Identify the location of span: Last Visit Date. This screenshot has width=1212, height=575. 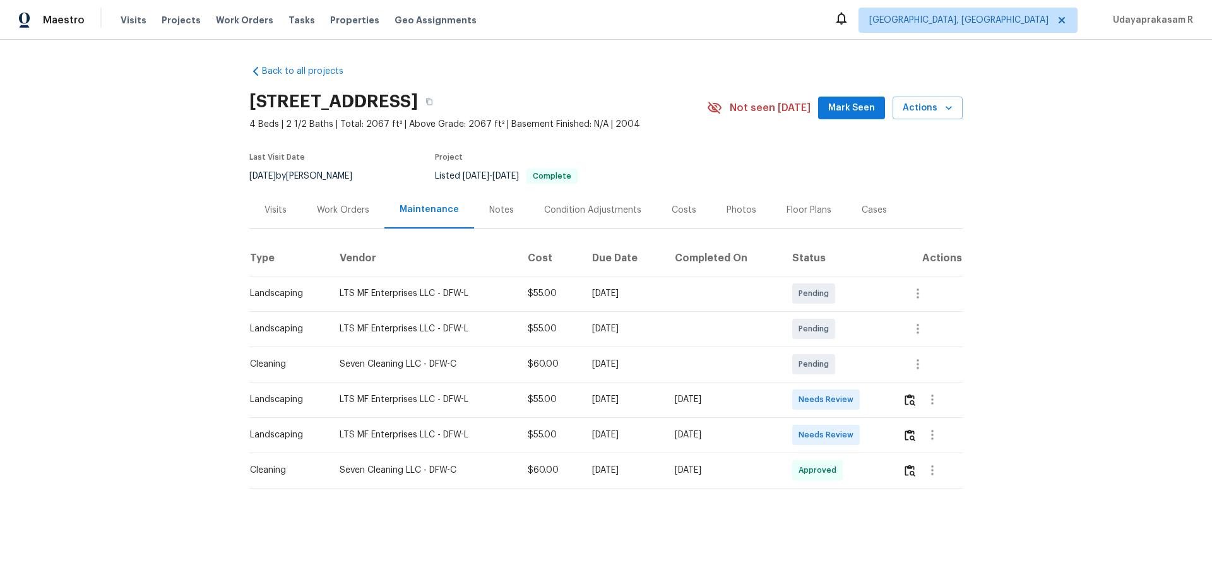
(277, 157).